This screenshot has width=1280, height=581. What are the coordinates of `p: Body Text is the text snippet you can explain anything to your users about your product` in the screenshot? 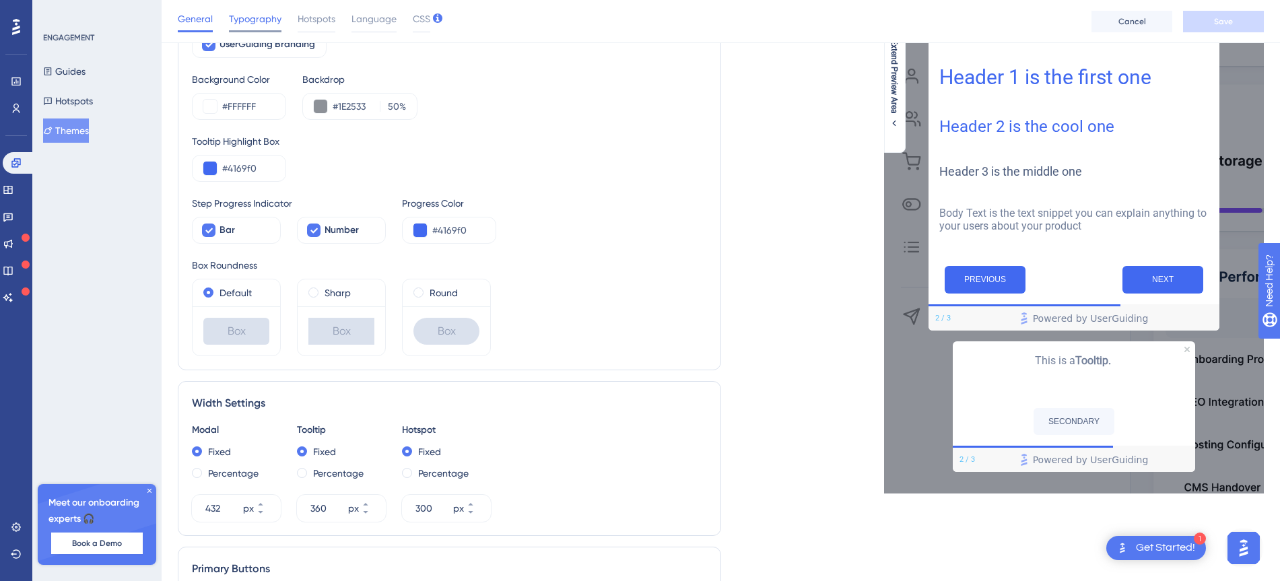 It's located at (1074, 220).